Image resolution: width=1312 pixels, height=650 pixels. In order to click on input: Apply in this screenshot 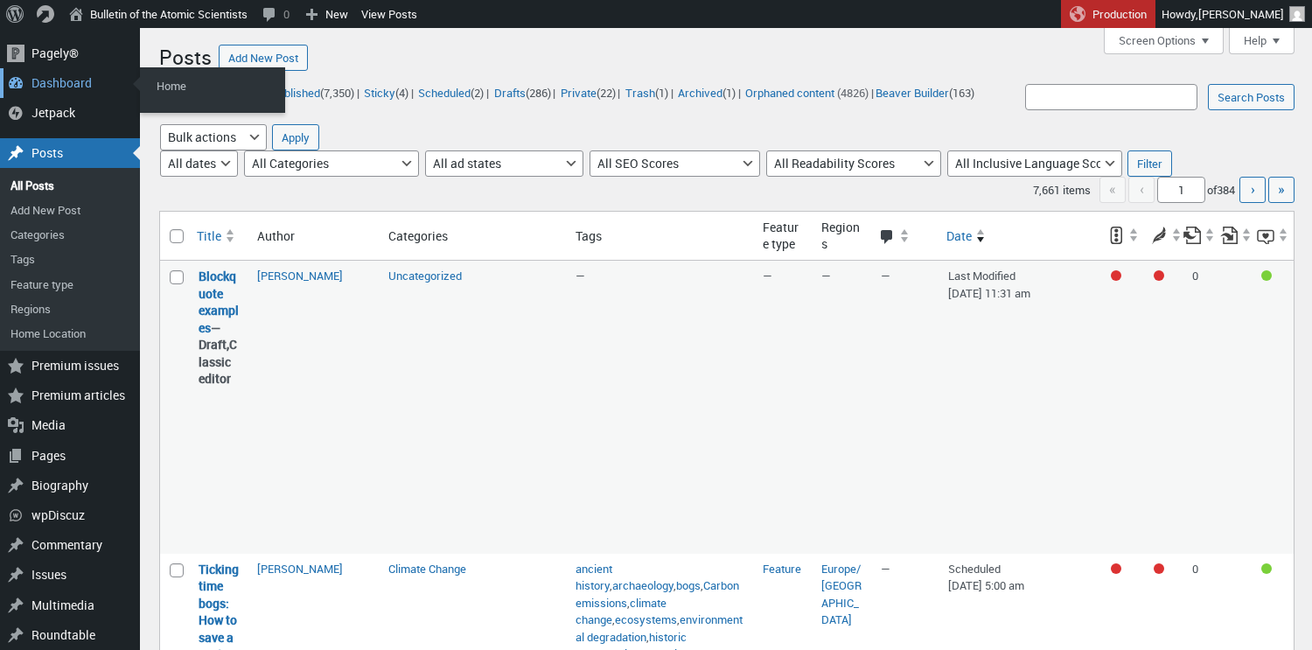, I will do `click(296, 137)`.